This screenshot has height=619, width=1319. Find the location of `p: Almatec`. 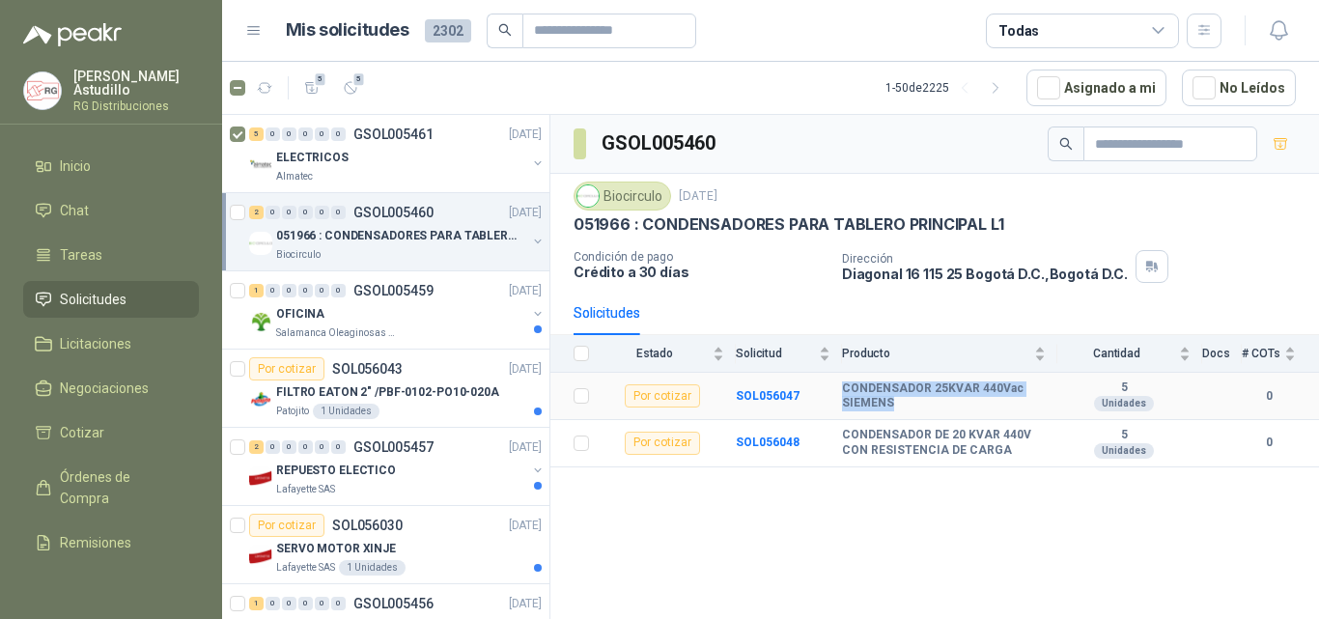

p: Almatec is located at coordinates (294, 177).